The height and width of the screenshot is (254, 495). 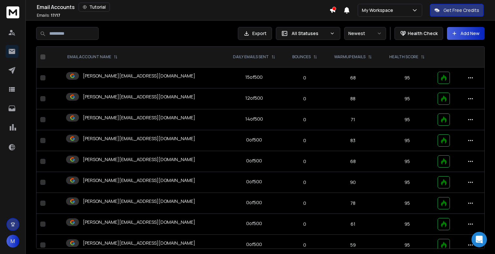 I want to click on div: 14 of 500, so click(x=254, y=119).